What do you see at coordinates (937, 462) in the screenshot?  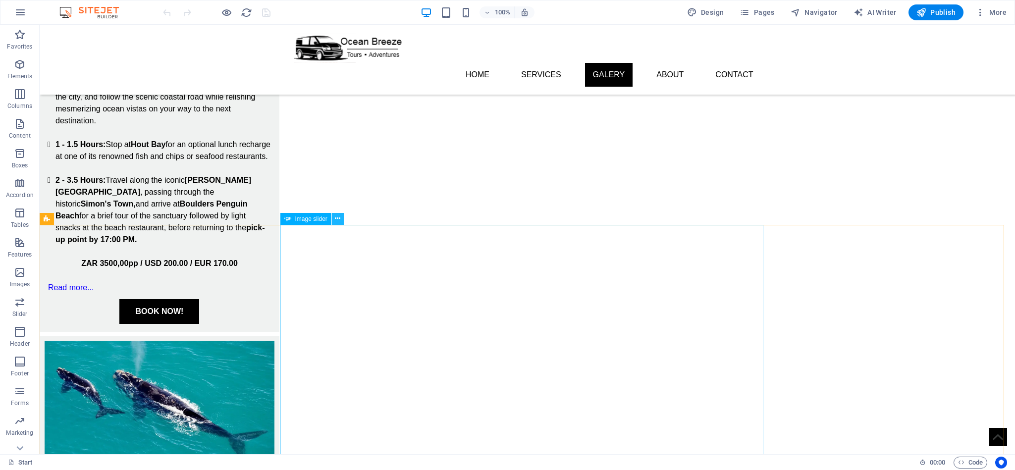 I see `span: 00 00` at bounding box center [937, 462].